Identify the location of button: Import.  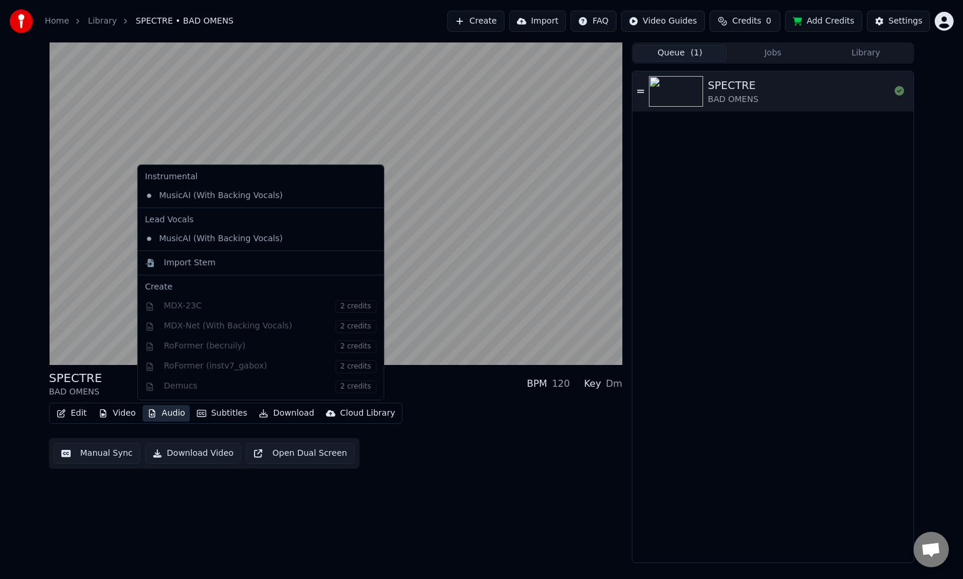
(538, 21).